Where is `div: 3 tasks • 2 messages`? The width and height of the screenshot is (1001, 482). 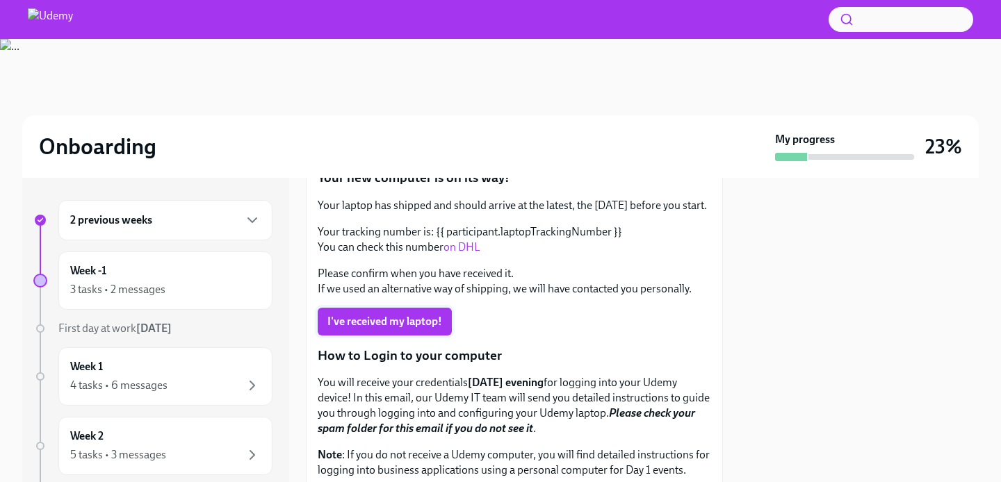
div: 3 tasks • 2 messages is located at coordinates (117, 290).